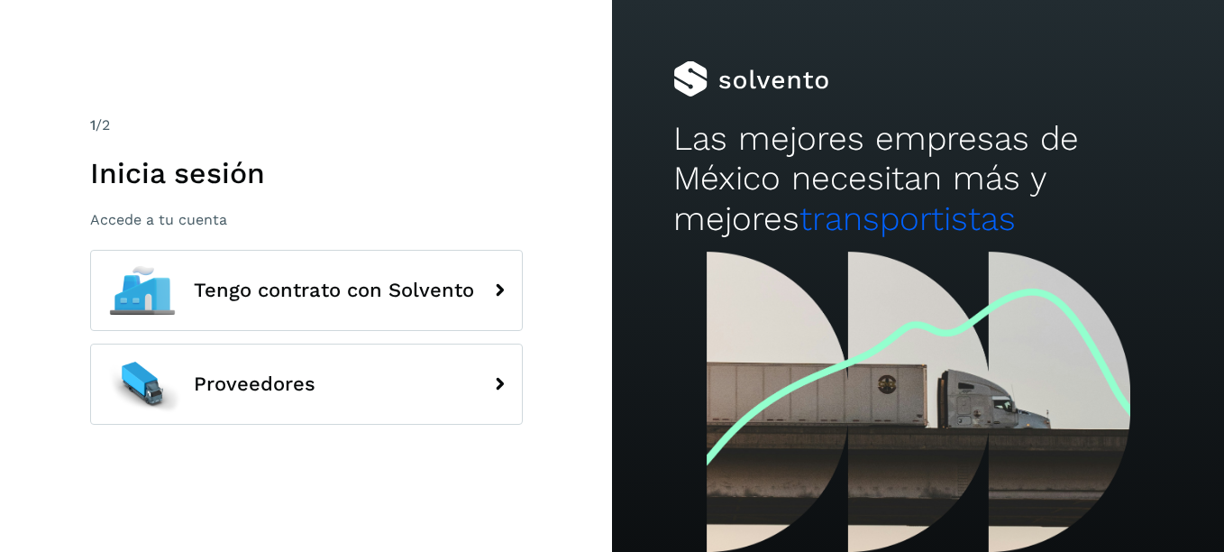 This screenshot has height=552, width=1224. What do you see at coordinates (254, 384) in the screenshot?
I see `span: Proveedores` at bounding box center [254, 384].